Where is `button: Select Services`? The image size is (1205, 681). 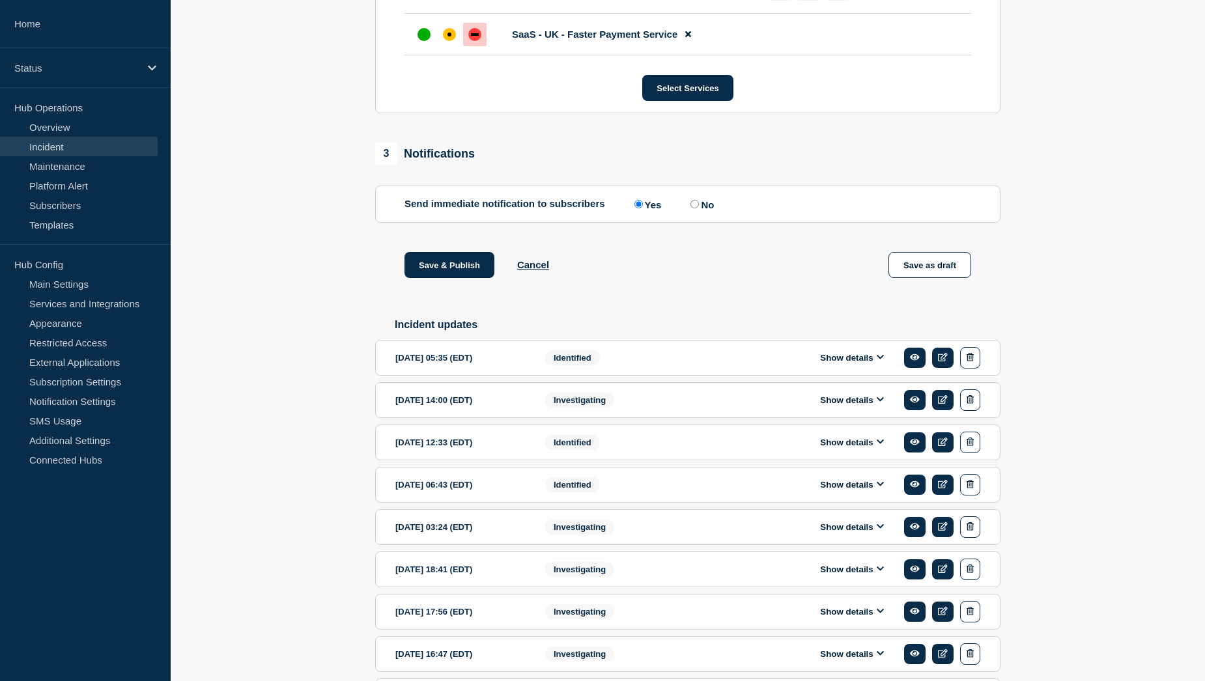
button: Select Services is located at coordinates (687, 88).